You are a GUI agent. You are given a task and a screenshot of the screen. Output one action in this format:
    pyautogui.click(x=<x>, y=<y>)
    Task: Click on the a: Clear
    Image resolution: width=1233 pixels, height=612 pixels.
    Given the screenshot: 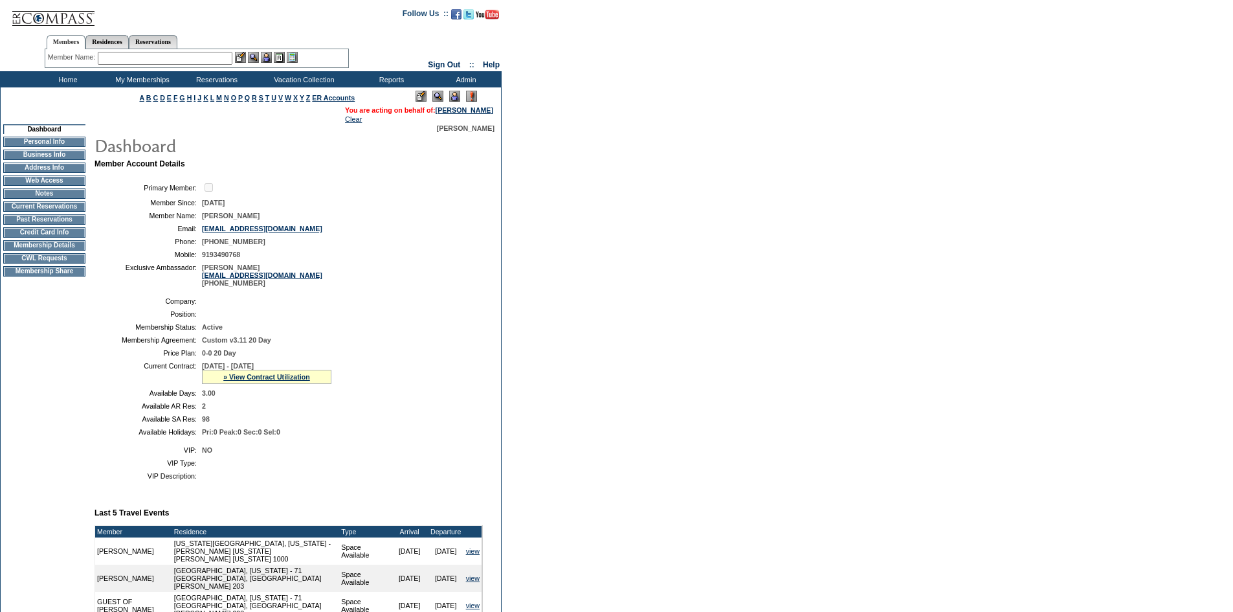 What is the action you would take?
    pyautogui.click(x=353, y=119)
    